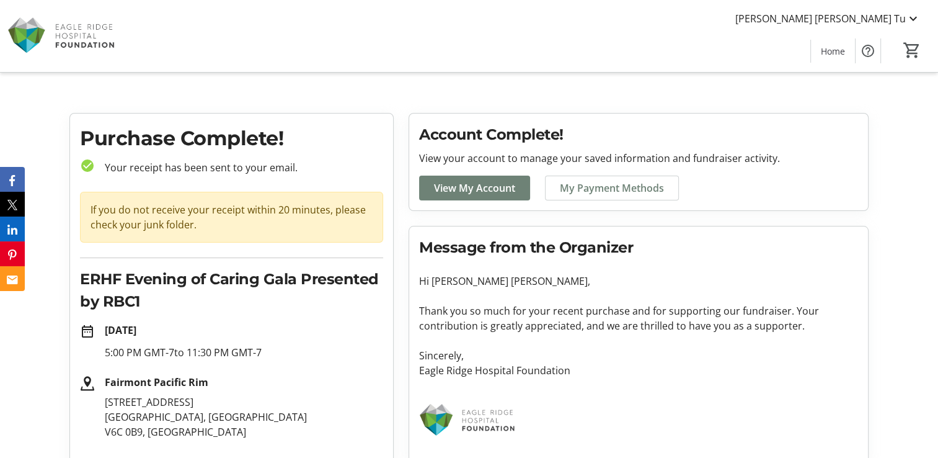  What do you see at coordinates (63, 36) in the screenshot?
I see `img: Eagle Ridge Hospital Foundation's Logo` at bounding box center [63, 36].